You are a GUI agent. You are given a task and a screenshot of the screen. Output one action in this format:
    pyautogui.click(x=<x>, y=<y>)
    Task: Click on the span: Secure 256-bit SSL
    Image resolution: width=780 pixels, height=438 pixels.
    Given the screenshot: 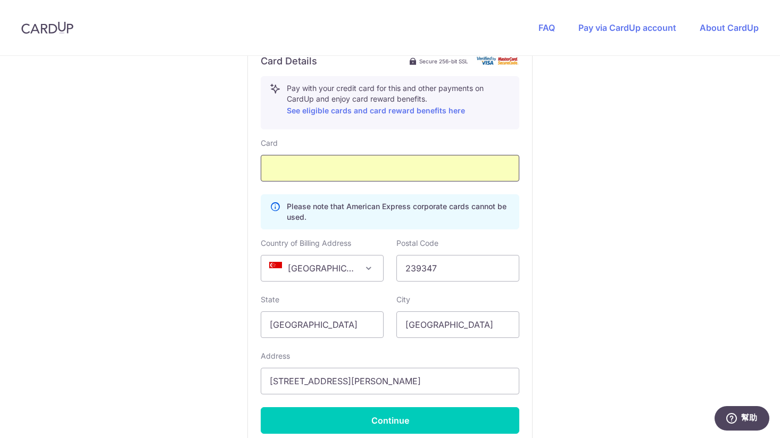 What is the action you would take?
    pyautogui.click(x=444, y=61)
    